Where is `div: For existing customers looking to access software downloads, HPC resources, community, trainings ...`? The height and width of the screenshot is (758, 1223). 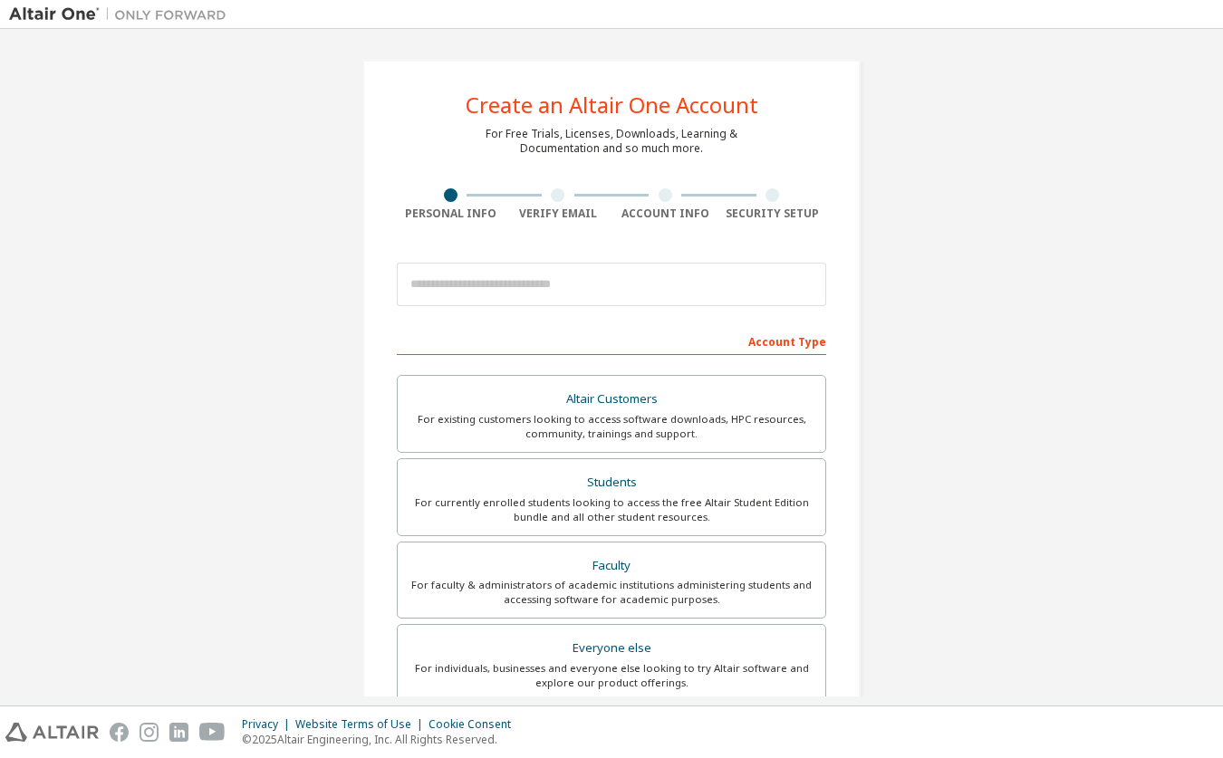
div: For existing customers looking to access software downloads, HPC resources, community, trainings ... is located at coordinates (612, 427).